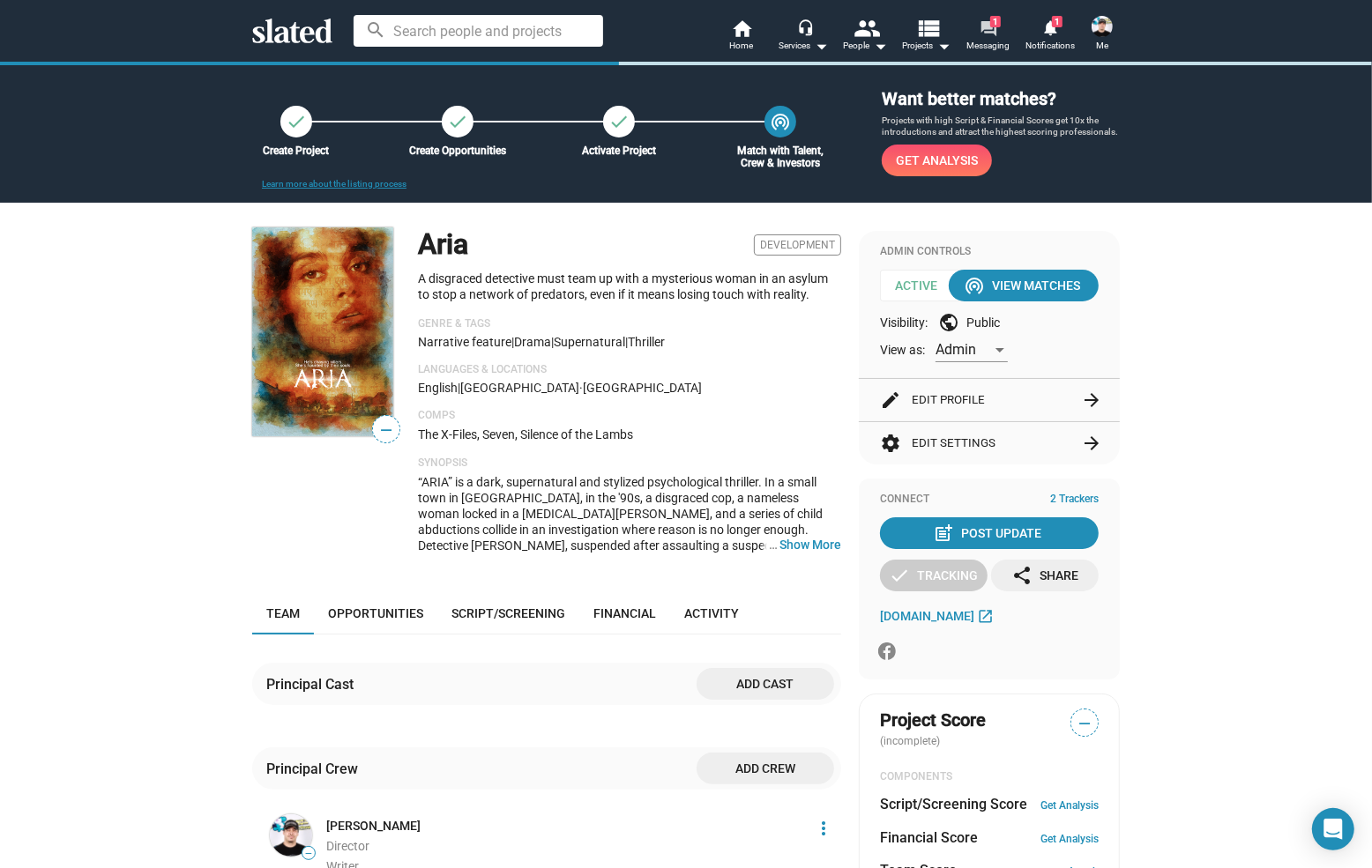 Image resolution: width=1372 pixels, height=868 pixels. What do you see at coordinates (323, 332) in the screenshot?
I see `img: Aria` at bounding box center [323, 332].